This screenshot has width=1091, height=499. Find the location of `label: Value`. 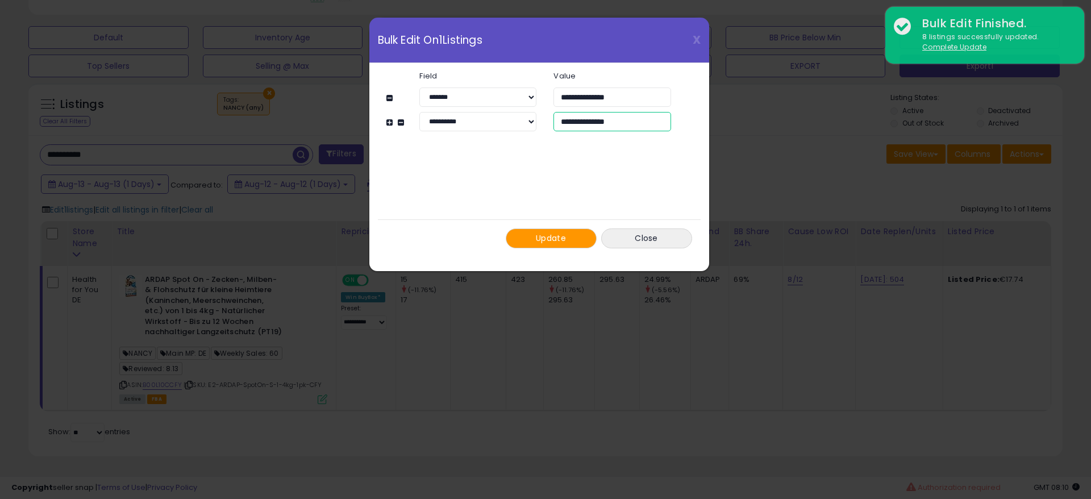

label: Value is located at coordinates (612, 76).